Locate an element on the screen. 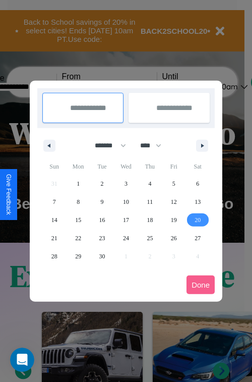 Image resolution: width=252 pixels, height=382 pixels. span: Sun is located at coordinates (54, 167).